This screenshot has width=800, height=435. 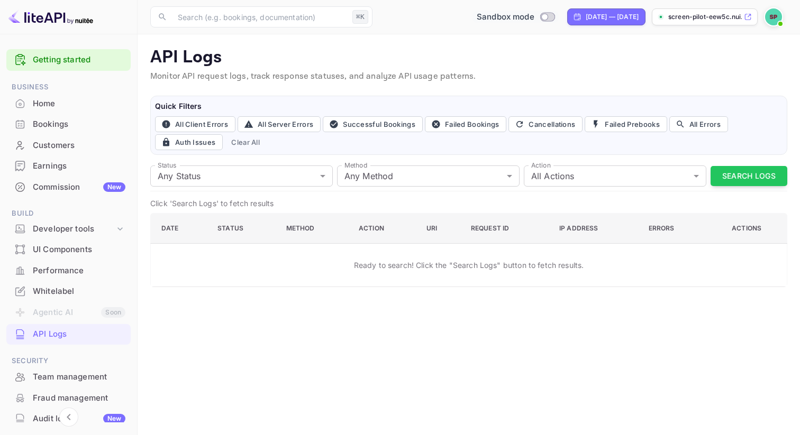 I want to click on p: screen-pilot-eew5c.nui..., so click(x=704, y=17).